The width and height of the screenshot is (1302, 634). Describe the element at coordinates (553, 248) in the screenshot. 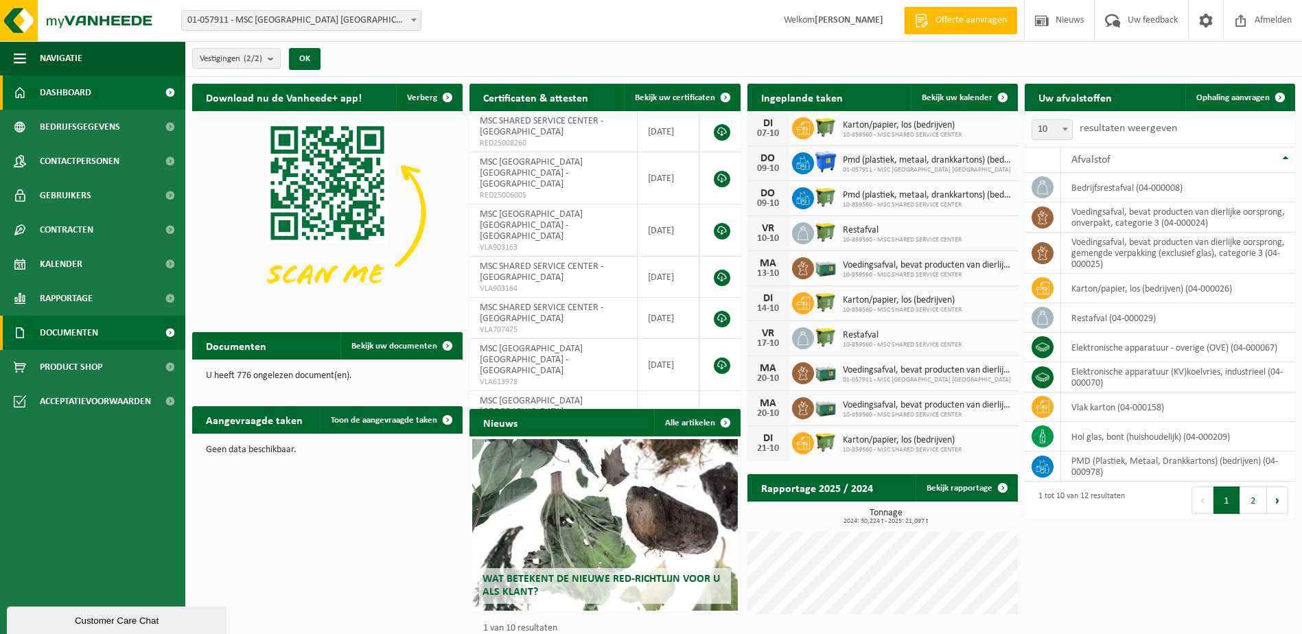

I see `span: VLA903163` at that location.